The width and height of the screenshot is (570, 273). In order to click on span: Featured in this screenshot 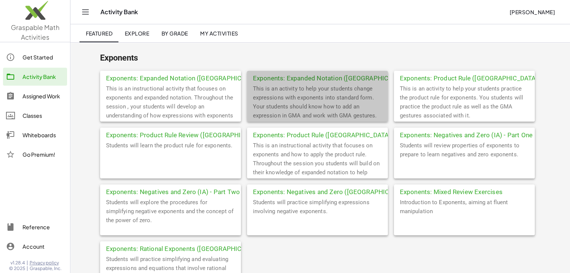, I will do `click(99, 33)`.